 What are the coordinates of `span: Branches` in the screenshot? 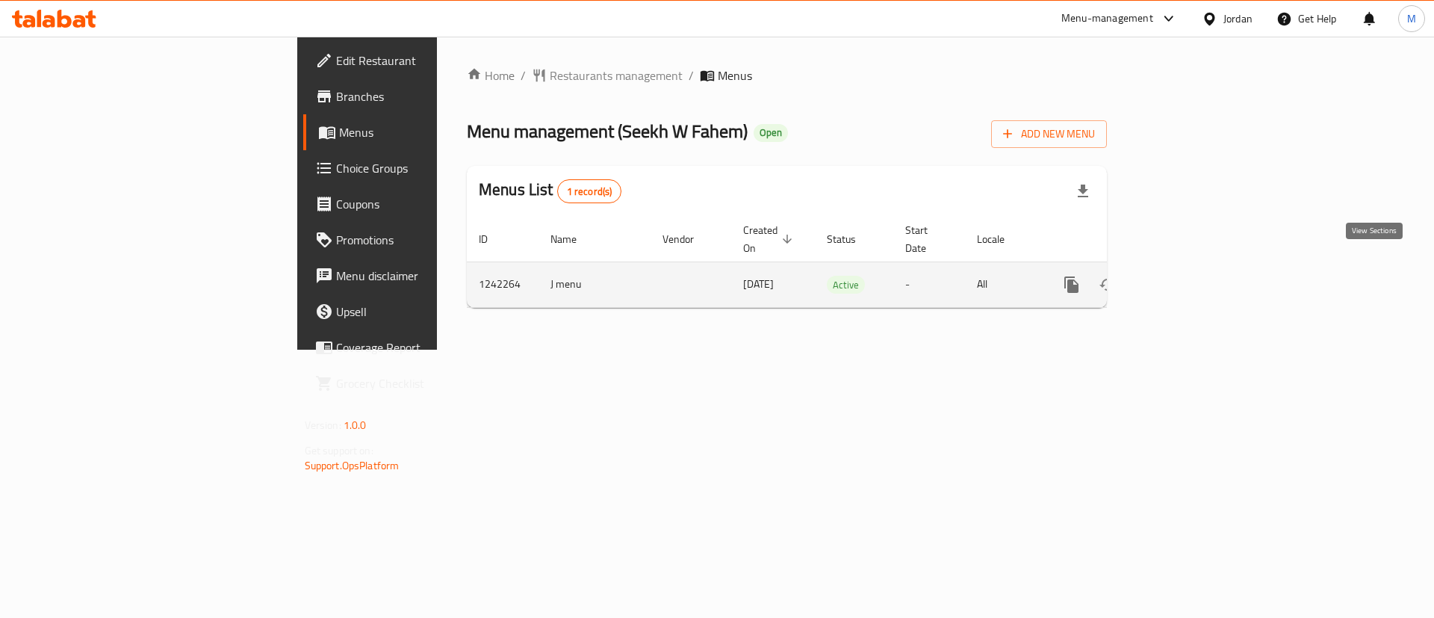 It's located at (430, 96).